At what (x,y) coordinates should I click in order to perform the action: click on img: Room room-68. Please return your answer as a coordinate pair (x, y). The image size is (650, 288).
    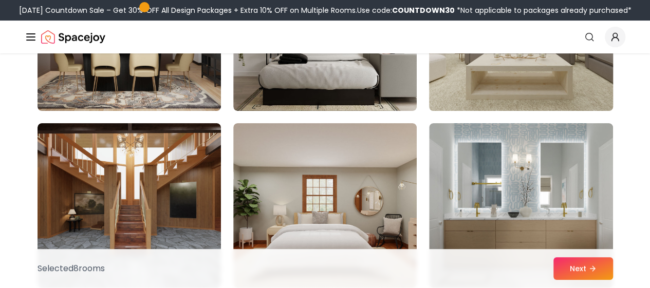
    Looking at the image, I should click on (325, 206).